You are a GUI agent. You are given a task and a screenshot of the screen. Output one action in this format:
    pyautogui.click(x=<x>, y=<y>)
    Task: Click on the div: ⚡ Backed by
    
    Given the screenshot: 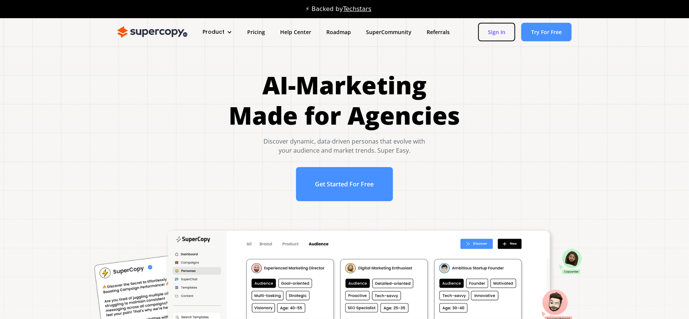 What is the action you would take?
    pyautogui.click(x=338, y=9)
    